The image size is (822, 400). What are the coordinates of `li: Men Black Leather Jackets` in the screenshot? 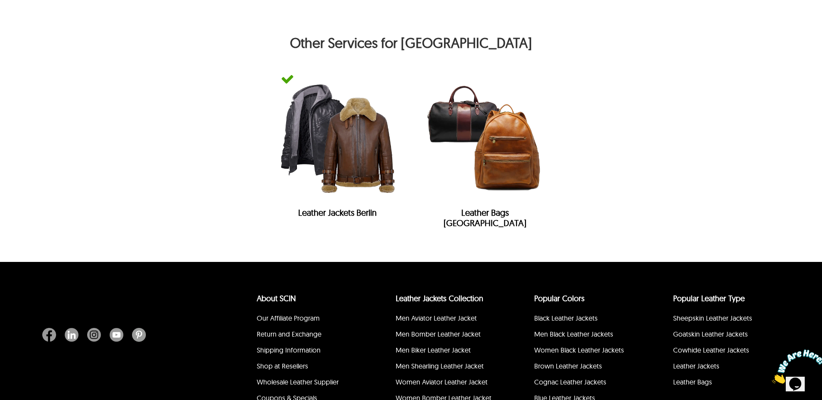 It's located at (585, 335).